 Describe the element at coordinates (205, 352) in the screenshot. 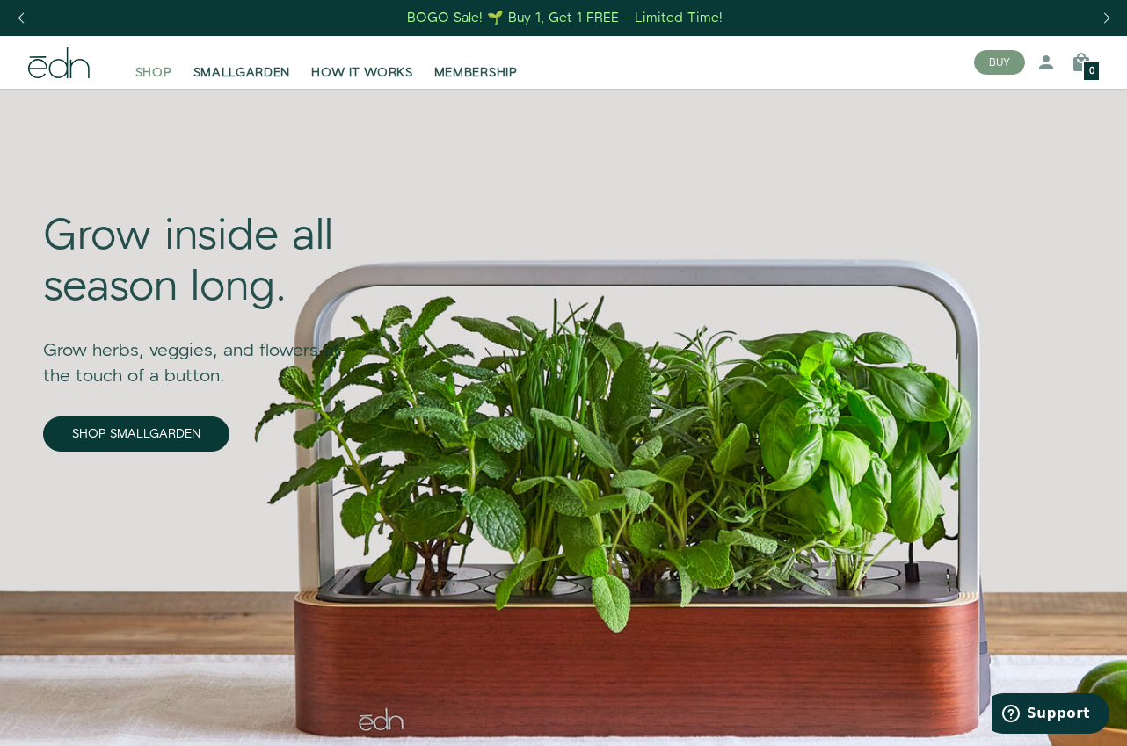

I see `div: Grow herbs, veggies, and flowers at the touch of a button.` at that location.